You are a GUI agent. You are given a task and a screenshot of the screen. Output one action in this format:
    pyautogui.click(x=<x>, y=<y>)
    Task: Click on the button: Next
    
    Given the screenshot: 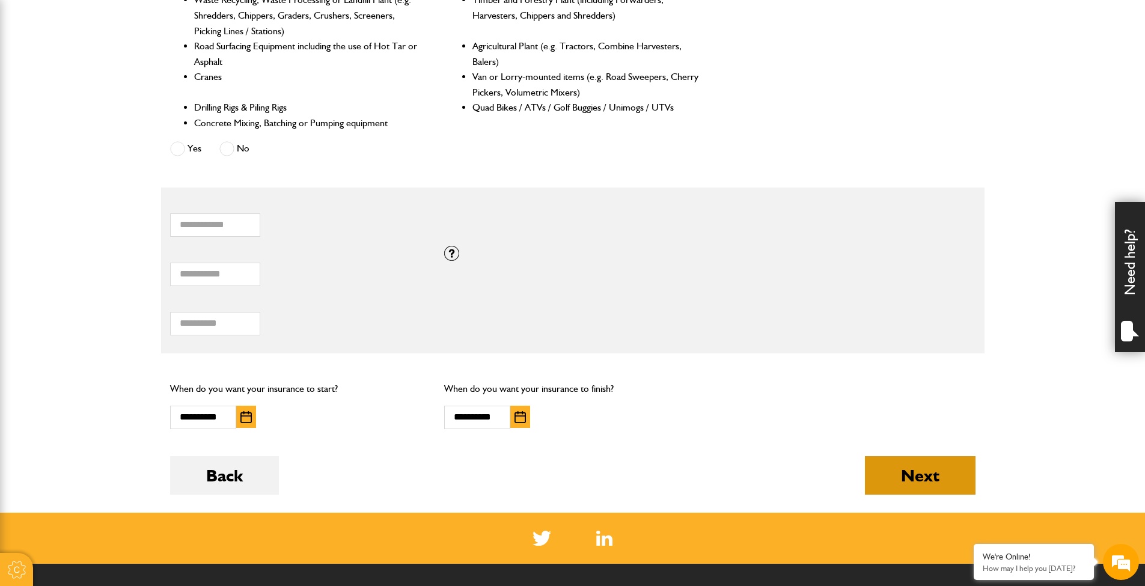 What is the action you would take?
    pyautogui.click(x=920, y=476)
    